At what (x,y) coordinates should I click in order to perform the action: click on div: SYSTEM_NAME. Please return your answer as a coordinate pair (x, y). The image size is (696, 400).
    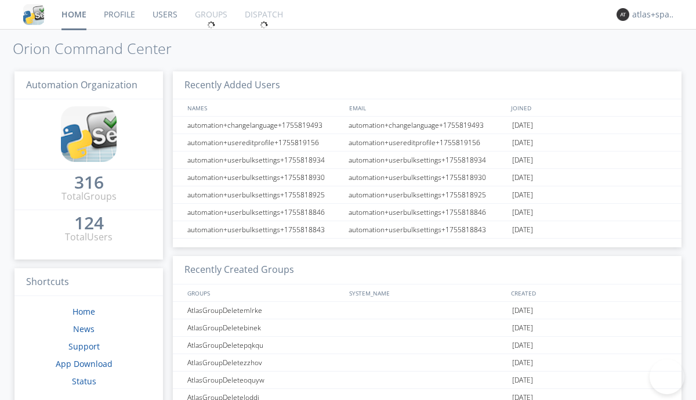
    Looking at the image, I should click on (427, 292).